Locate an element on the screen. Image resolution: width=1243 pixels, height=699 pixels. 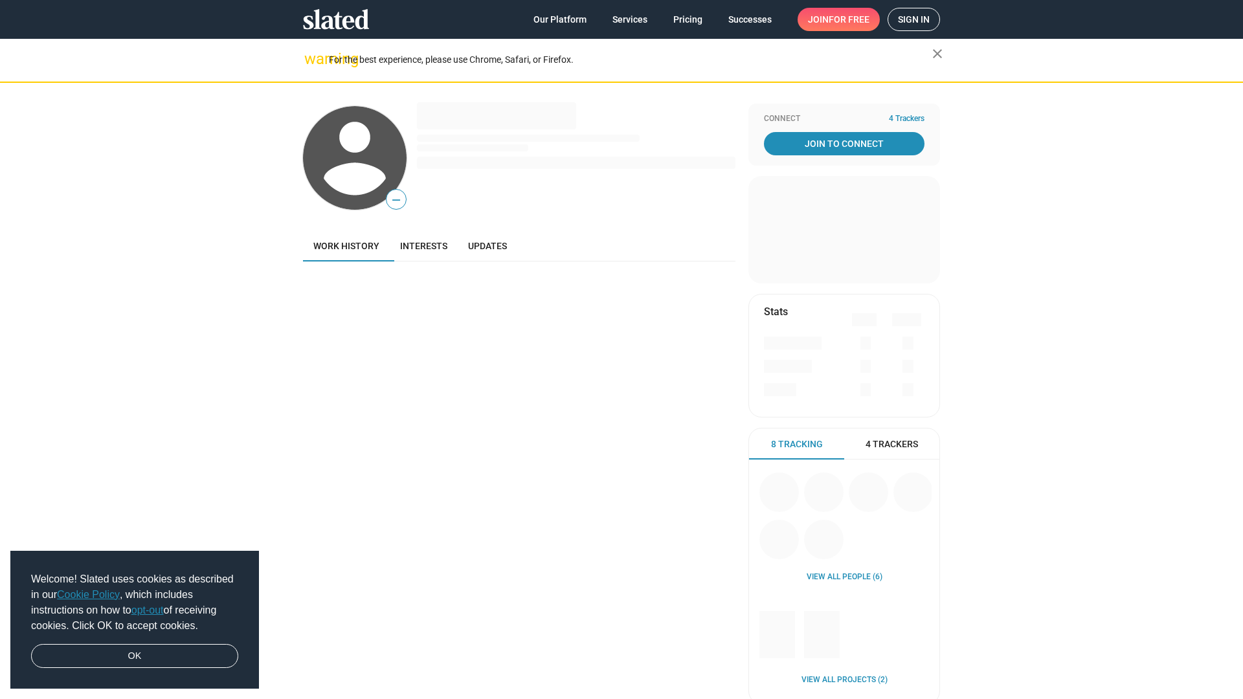
span: Services is located at coordinates (630, 19).